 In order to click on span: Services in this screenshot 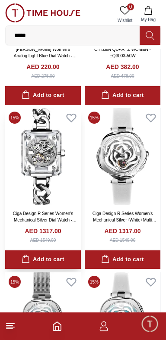, I will do `click(91, 236)`.